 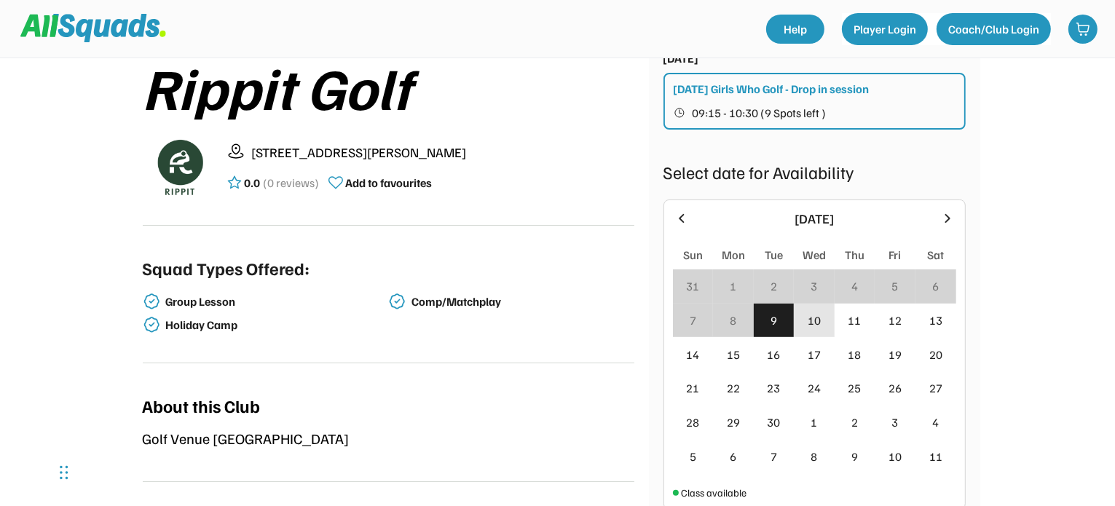 What do you see at coordinates (521, 301) in the screenshot?
I see `div: Comp/Matchplay` at bounding box center [521, 301].